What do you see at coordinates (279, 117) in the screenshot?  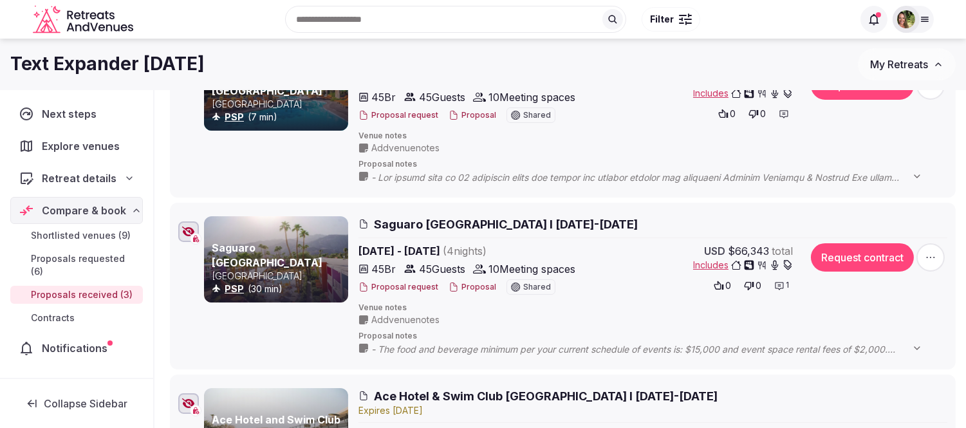 I see `div: (7 min)` at bounding box center [279, 117].